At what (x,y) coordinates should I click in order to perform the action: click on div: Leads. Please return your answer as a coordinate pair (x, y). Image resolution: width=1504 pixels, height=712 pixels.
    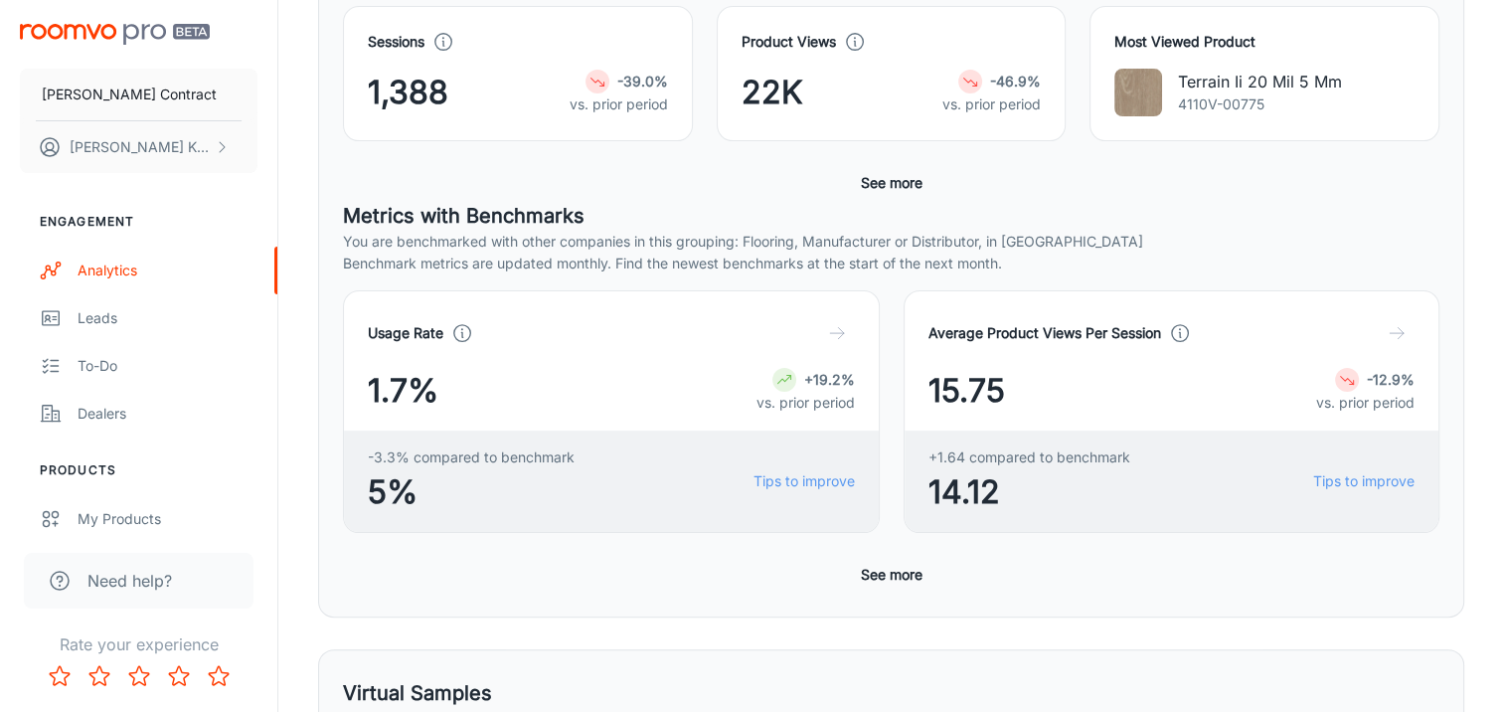
    Looking at the image, I should click on (167, 318).